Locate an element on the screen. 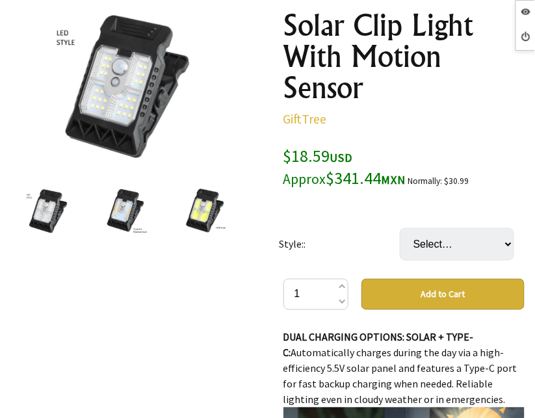 This screenshot has height=418, width=535. button: Add to Cart is located at coordinates (443, 294).